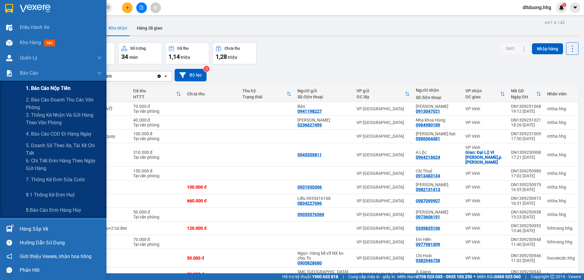 The height and width of the screenshot is (280, 584). Describe the element at coordinates (510, 48) in the screenshot. I see `button: SMS` at that location.